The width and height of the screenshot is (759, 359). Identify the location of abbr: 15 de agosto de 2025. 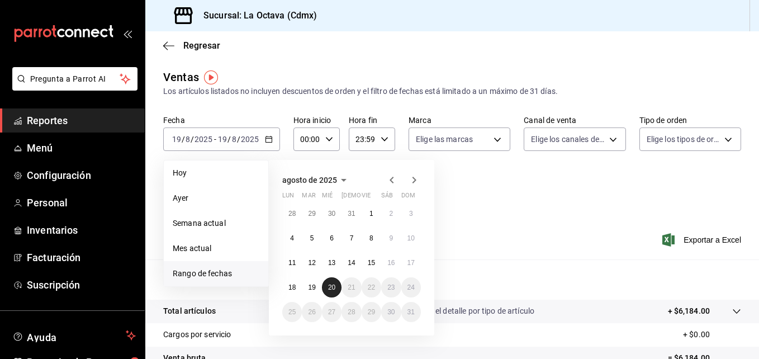
(371, 263).